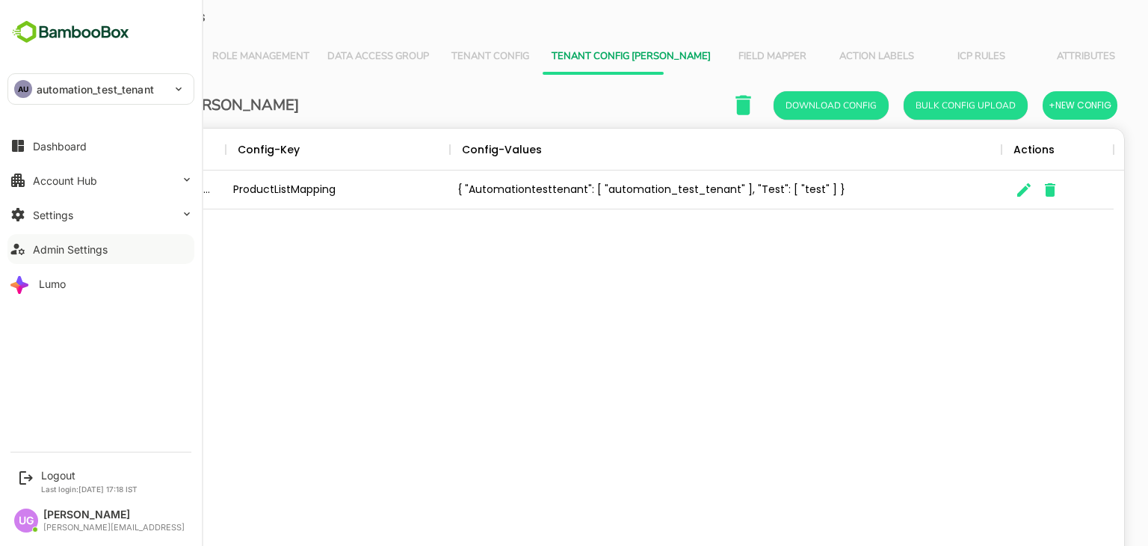 The width and height of the screenshot is (1148, 546). I want to click on div: Account Hub, so click(65, 180).